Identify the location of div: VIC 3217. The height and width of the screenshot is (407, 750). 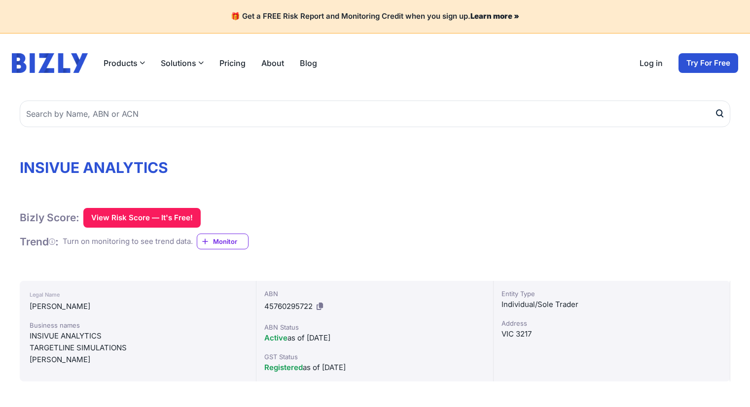
(611, 334).